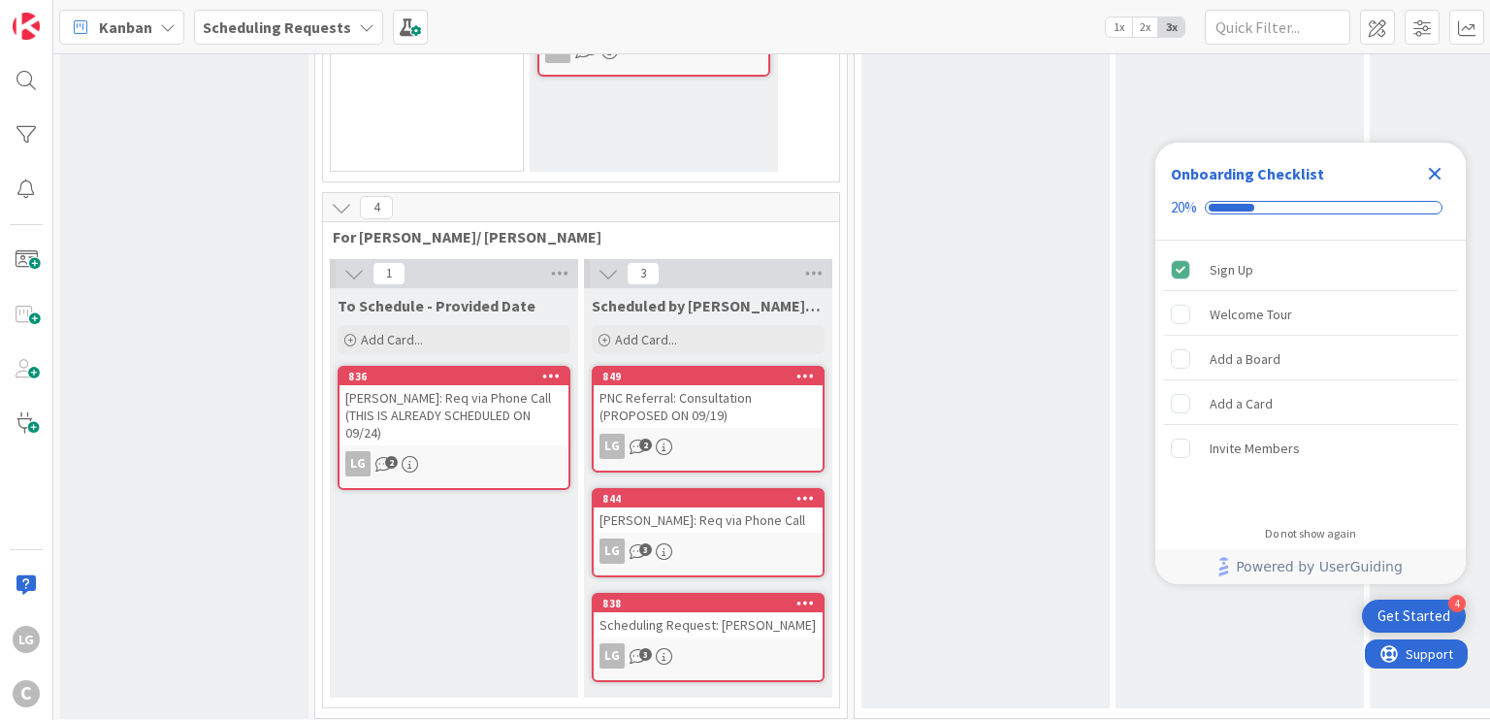 The width and height of the screenshot is (1490, 720). What do you see at coordinates (1413, 616) in the screenshot?
I see `div: Open Get Started checklist, remaining modules: 4` at bounding box center [1413, 616].